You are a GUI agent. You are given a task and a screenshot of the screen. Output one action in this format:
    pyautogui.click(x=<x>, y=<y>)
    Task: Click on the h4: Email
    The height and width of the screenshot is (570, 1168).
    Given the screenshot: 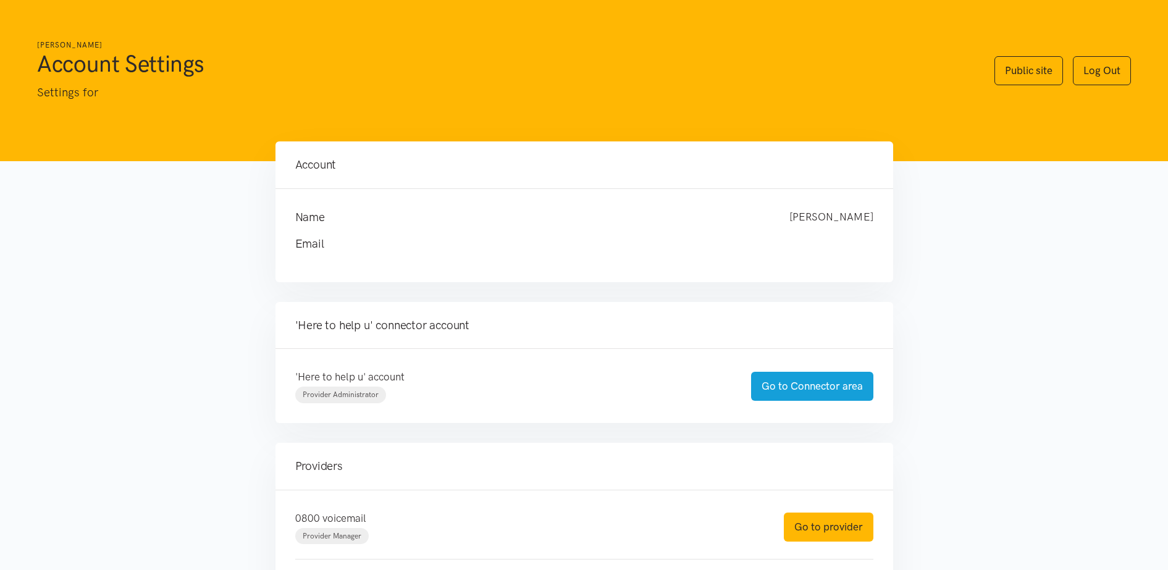 What is the action you would take?
    pyautogui.click(x=572, y=244)
    